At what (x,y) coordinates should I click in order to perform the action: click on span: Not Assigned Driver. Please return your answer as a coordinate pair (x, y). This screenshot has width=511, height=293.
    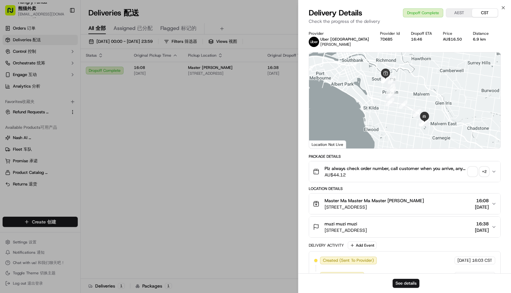
    Looking at the image, I should click on (342, 276).